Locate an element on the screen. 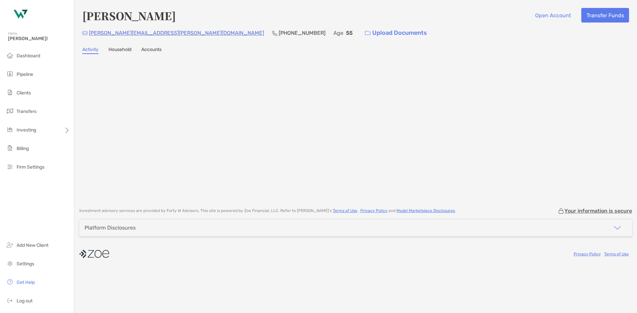 The height and width of the screenshot is (313, 637). img: icon arrow is located at coordinates (617, 228).